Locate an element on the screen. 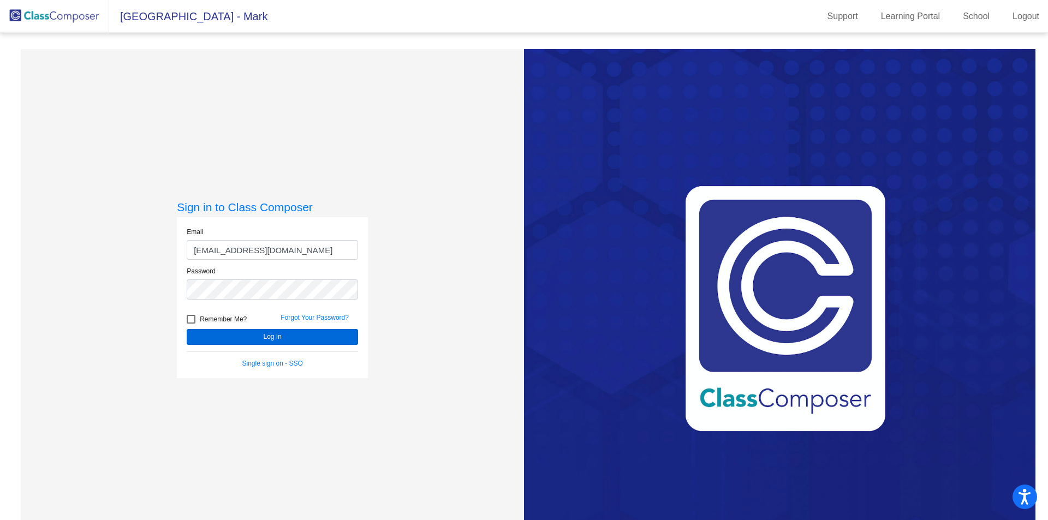 The width and height of the screenshot is (1048, 520). a: Forgot Your Password? is located at coordinates (315, 318).